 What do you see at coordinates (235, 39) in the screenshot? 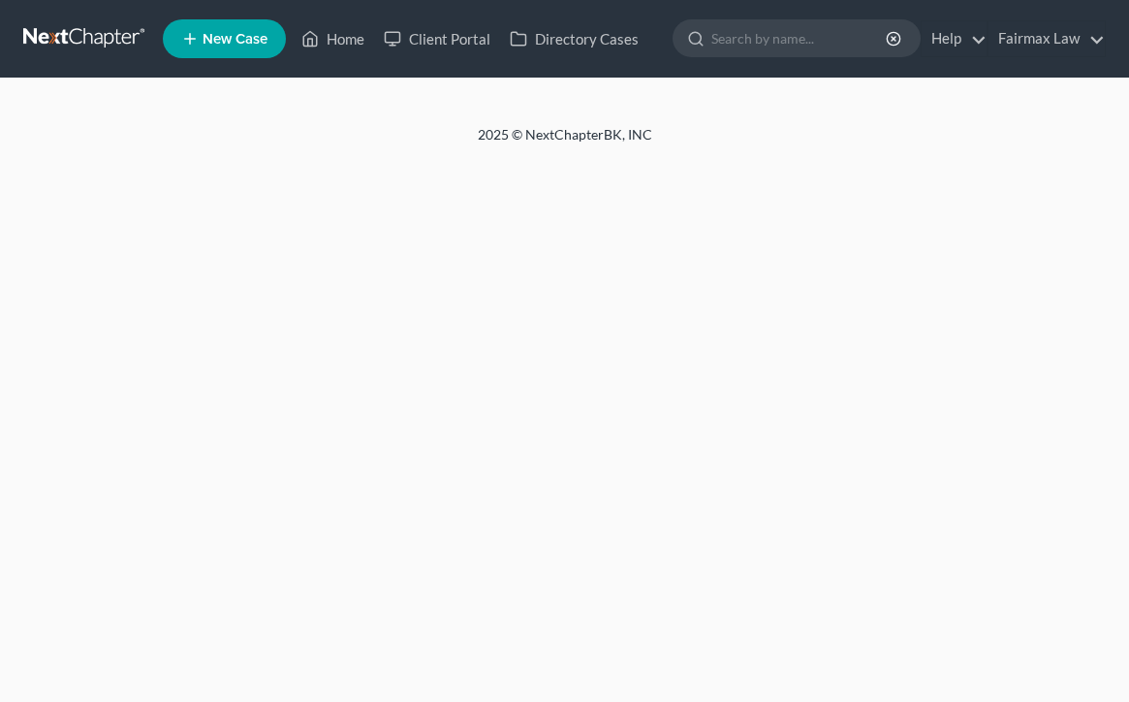
I see `span: New Case` at bounding box center [235, 39].